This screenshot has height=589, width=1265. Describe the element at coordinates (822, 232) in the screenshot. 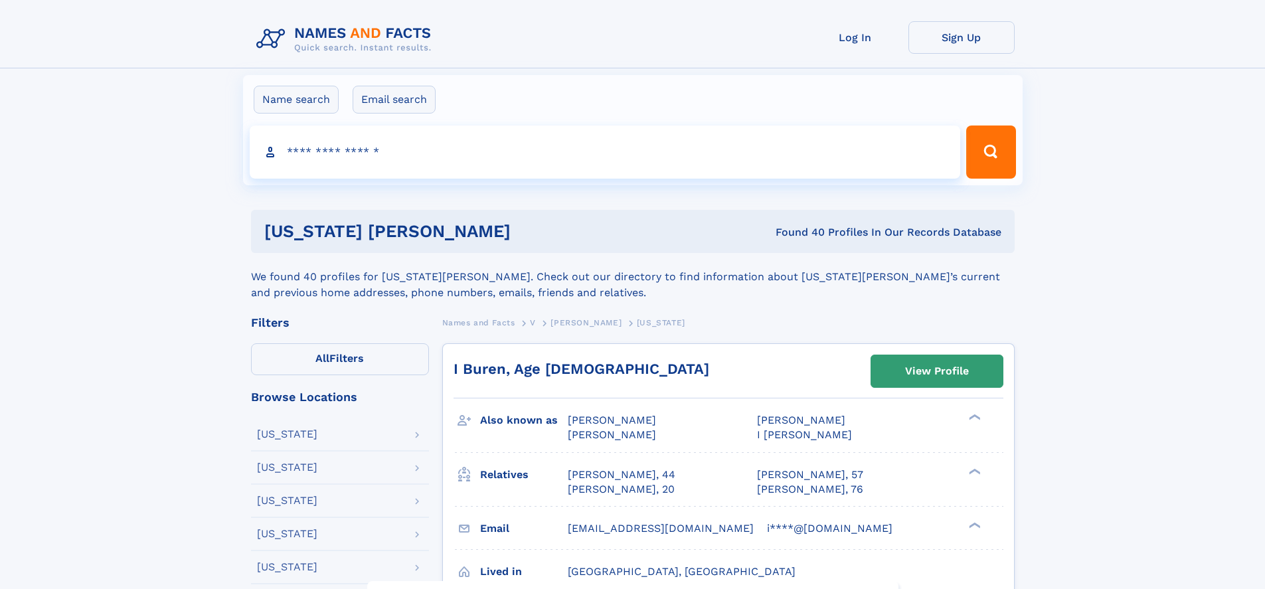

I see `div: Found 40 Profiles In Our Records Database` at that location.